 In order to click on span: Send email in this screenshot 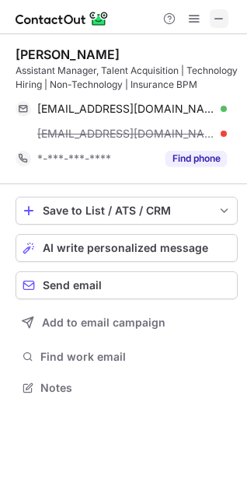, I will do `click(72, 285)`.